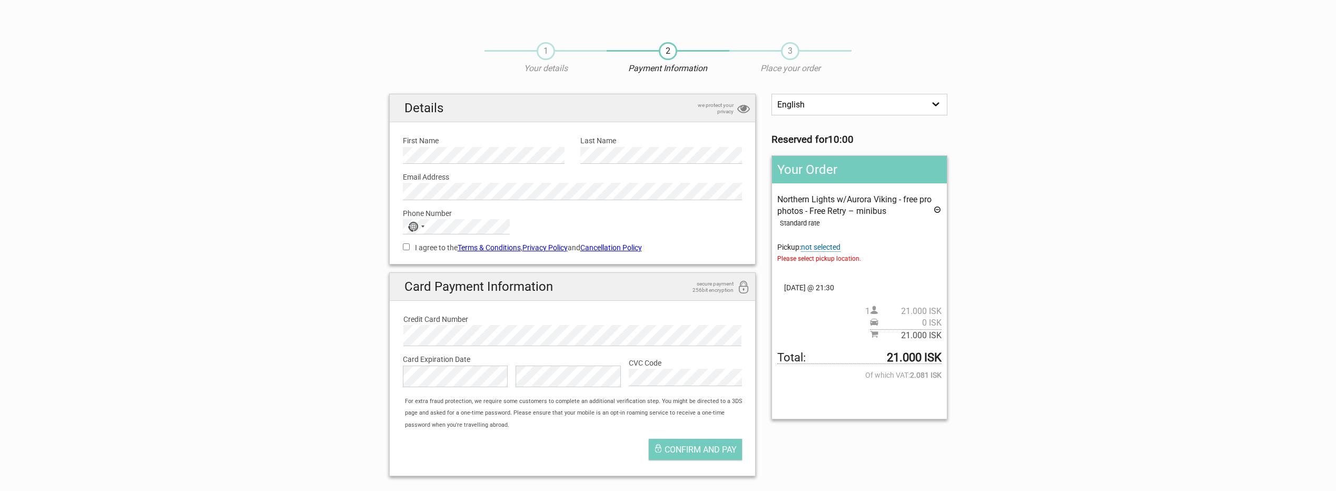 This screenshot has height=491, width=1336. I want to click on div: For extra fraud protection, we require some customers to complete an additional verification step..., so click(577, 413).